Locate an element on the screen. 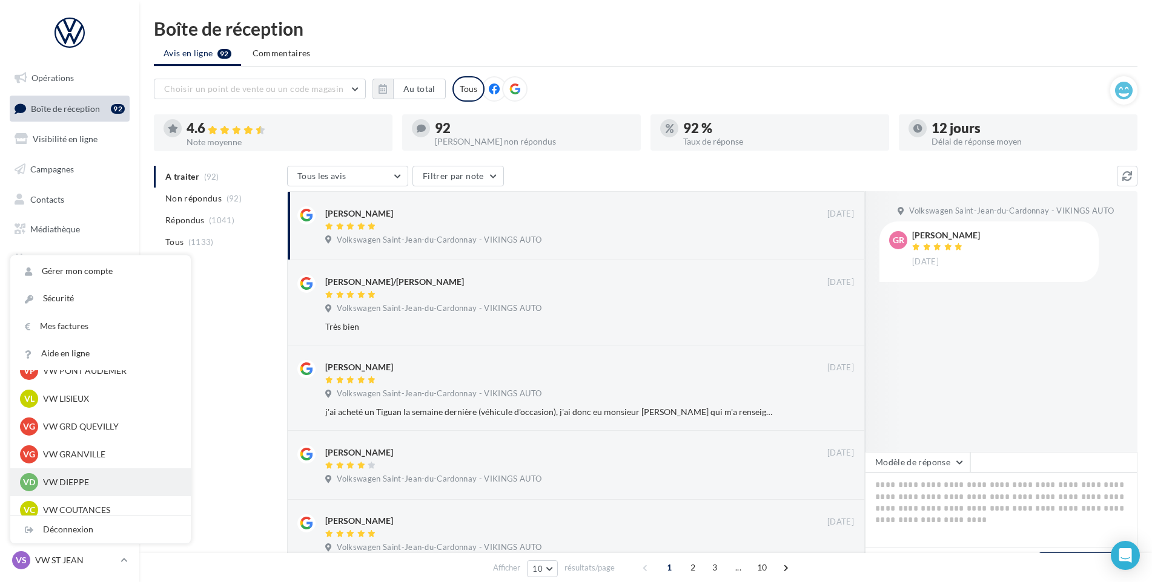 The height and width of the screenshot is (582, 1152). a: Aide en ligne is located at coordinates (100, 354).